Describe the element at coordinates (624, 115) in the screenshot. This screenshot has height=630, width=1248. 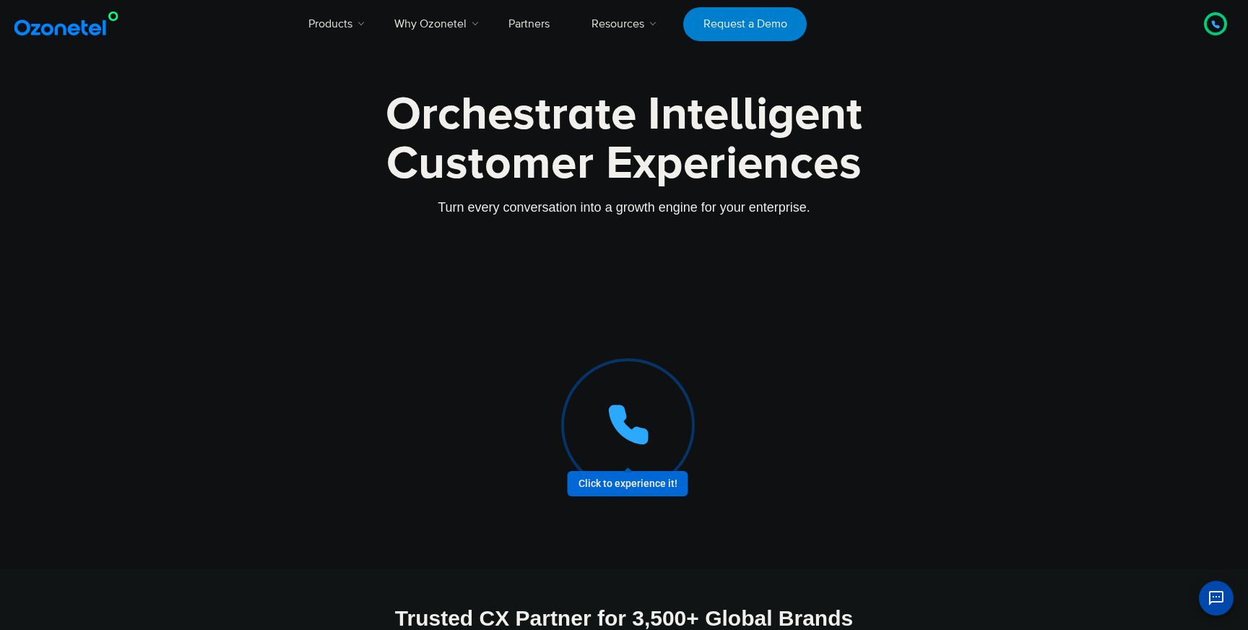
I see `div: Orchestrate Intelligent` at that location.